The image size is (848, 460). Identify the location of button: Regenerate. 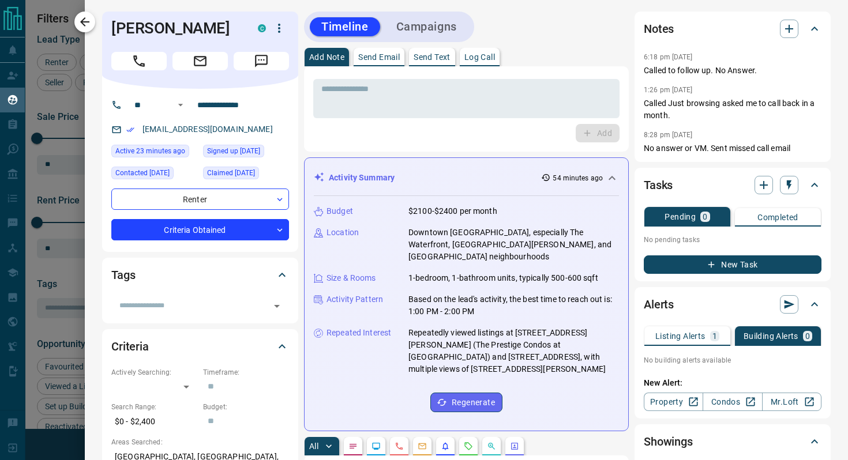
(466, 402).